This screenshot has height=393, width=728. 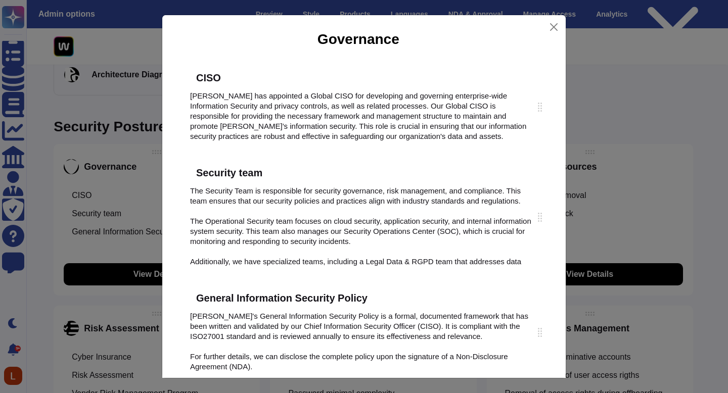 I want to click on button: Close, so click(x=554, y=27).